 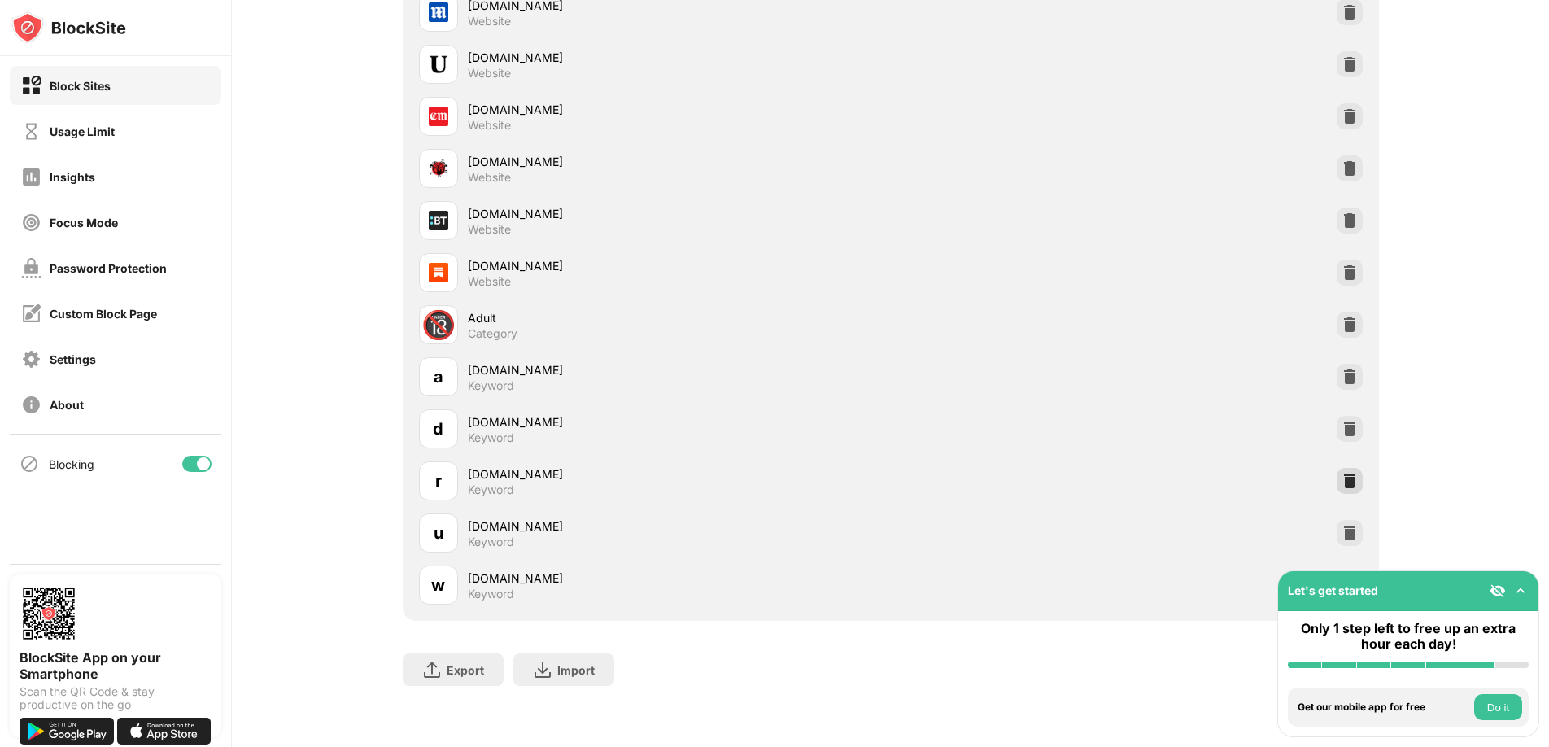 I want to click on img: insights-off.svg, so click(x=31, y=177).